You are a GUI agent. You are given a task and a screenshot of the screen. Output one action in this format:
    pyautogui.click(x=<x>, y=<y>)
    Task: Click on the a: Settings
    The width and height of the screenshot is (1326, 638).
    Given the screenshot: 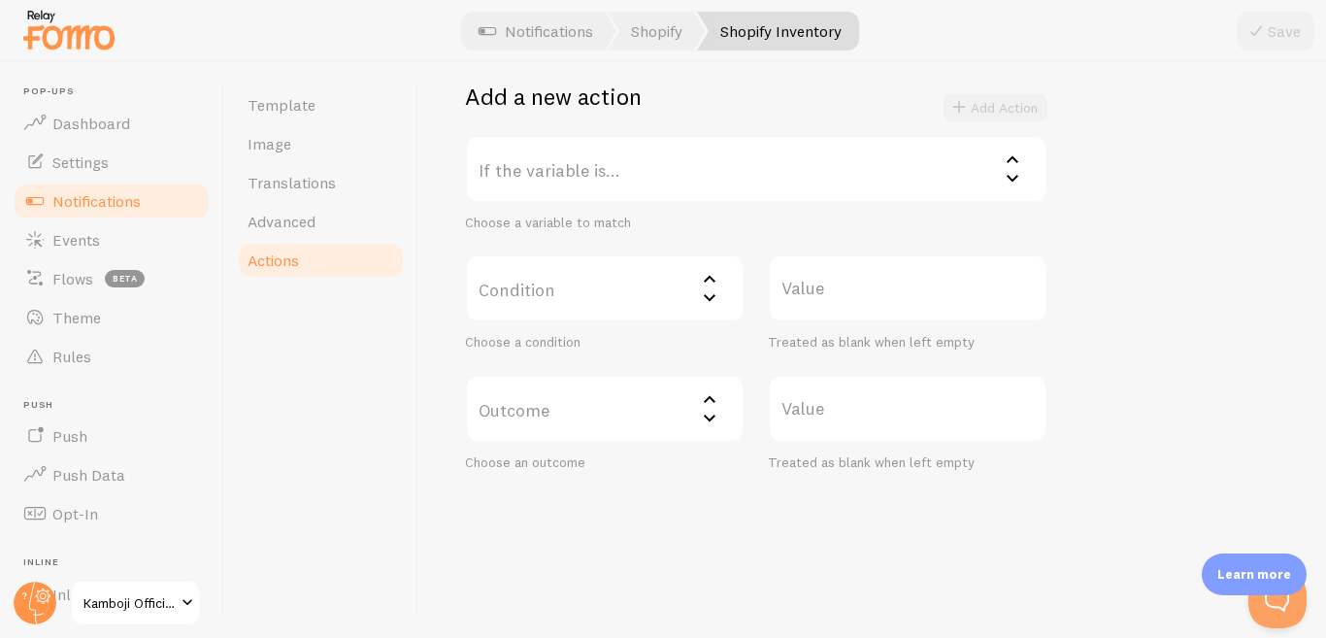 What is the action you would take?
    pyautogui.click(x=112, y=162)
    